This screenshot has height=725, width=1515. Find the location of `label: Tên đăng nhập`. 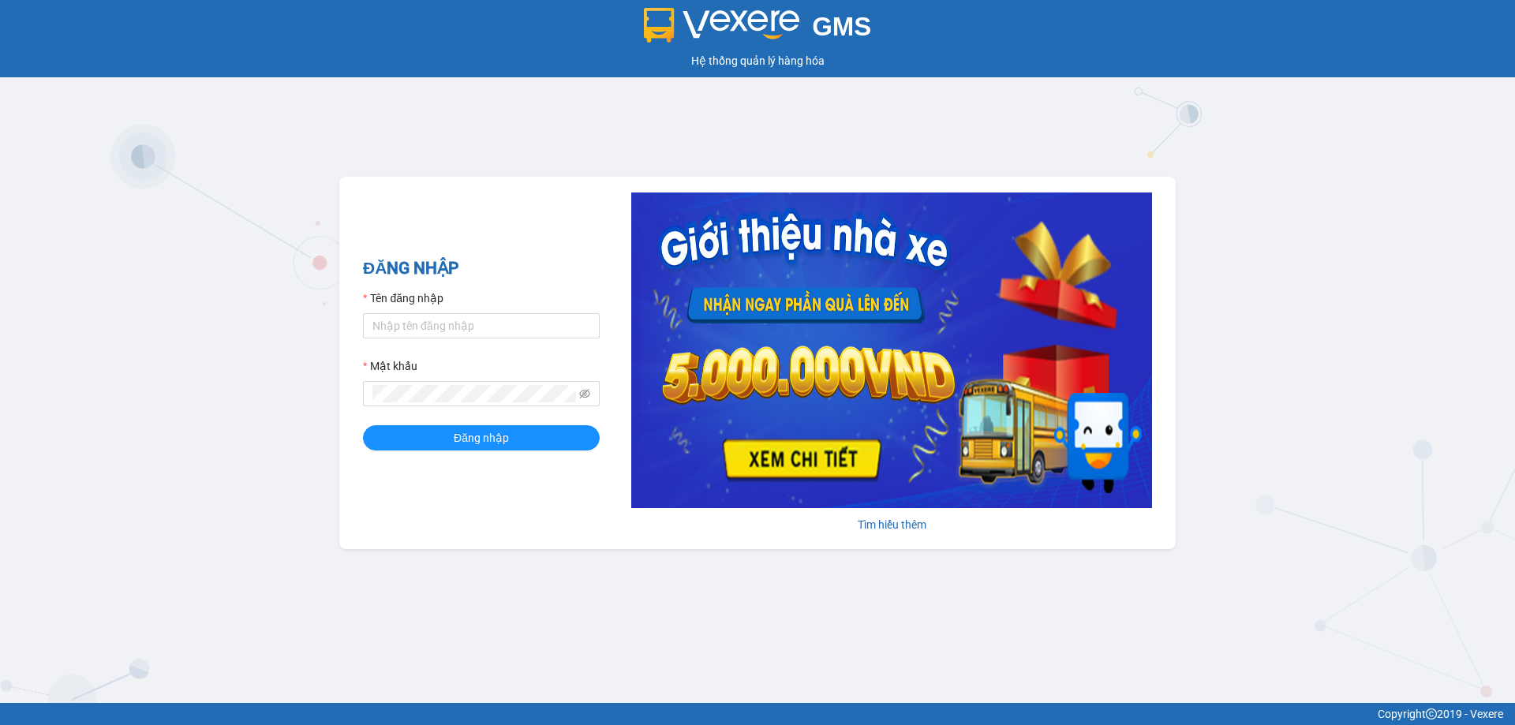

label: Tên đăng nhập is located at coordinates (403, 298).